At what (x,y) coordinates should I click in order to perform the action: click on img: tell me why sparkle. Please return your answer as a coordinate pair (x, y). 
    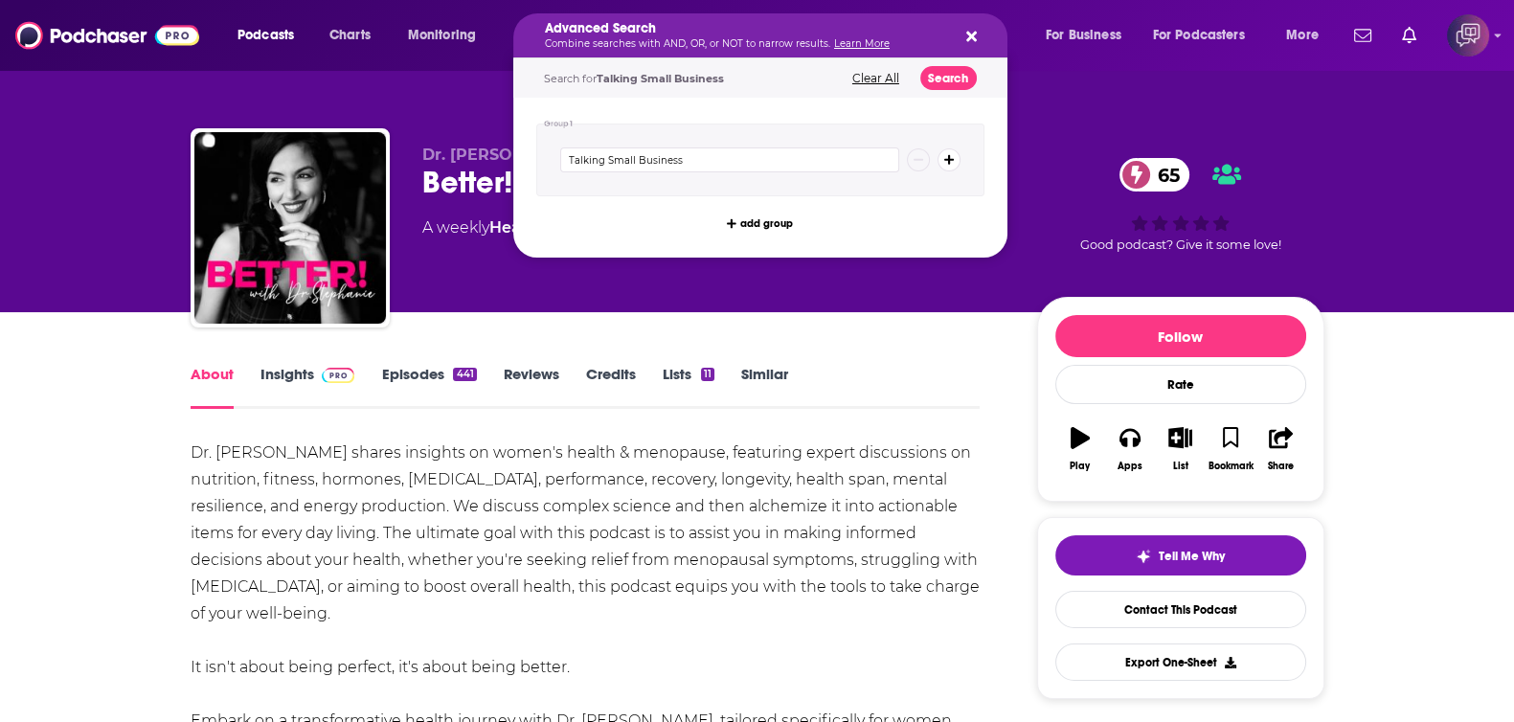
    Looking at the image, I should click on (1143, 556).